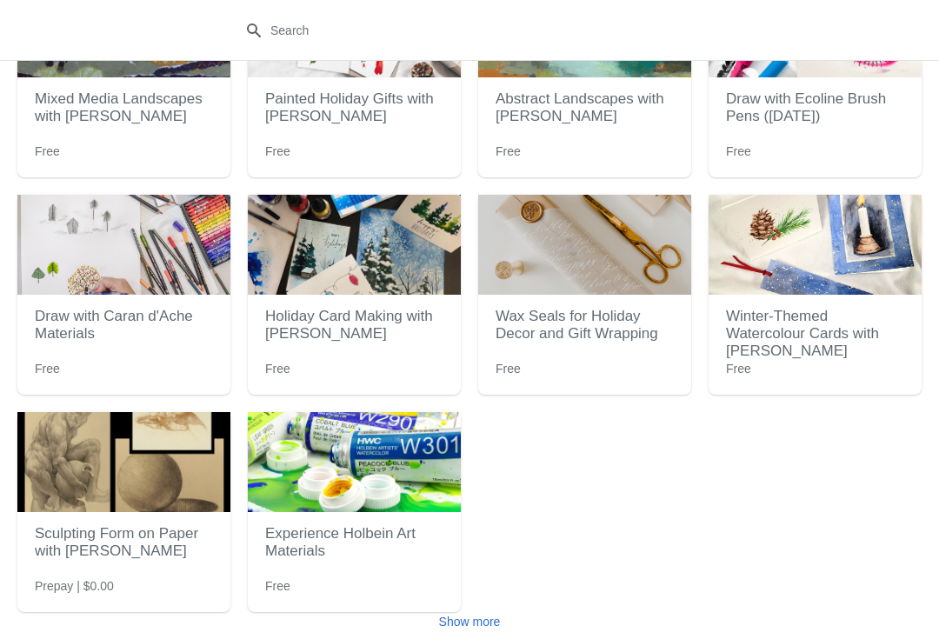 The image size is (939, 639). Describe the element at coordinates (74, 586) in the screenshot. I see `span: Prepay | $0.00` at that location.